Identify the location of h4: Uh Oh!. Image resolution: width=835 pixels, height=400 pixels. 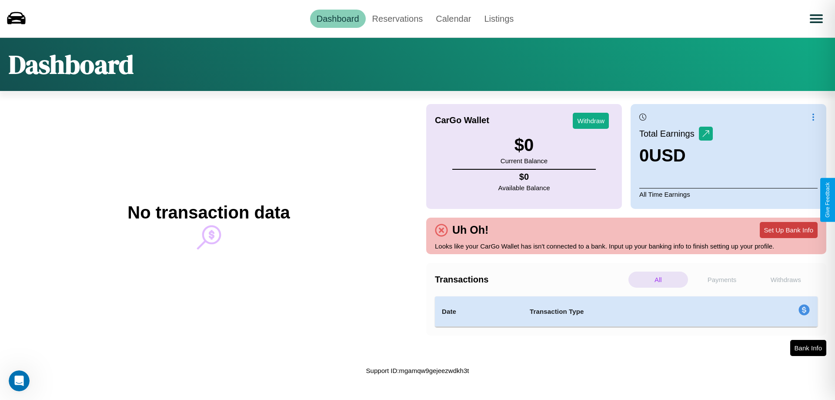
(470, 230).